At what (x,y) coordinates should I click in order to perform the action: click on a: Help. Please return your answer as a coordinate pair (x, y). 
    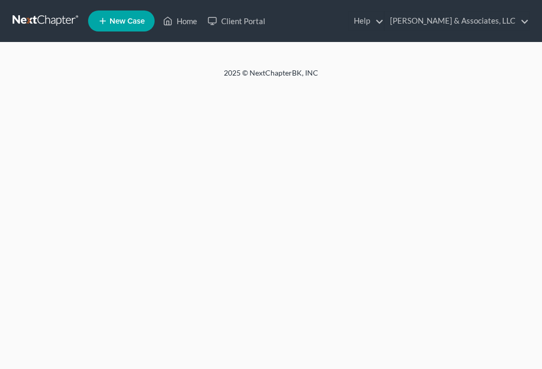
    Looking at the image, I should click on (366, 21).